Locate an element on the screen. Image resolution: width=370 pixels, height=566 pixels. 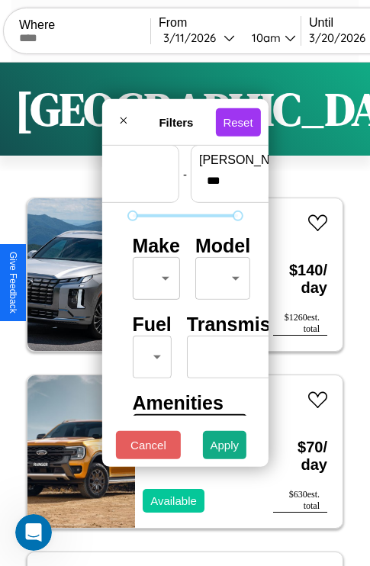
div: Give Feedback is located at coordinates (13, 282).